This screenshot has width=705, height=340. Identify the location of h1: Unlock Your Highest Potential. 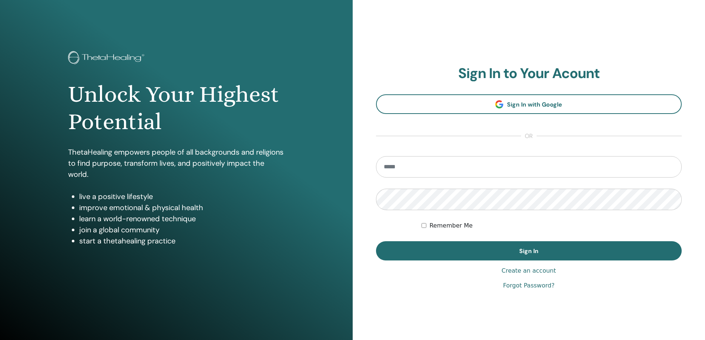
(176, 108).